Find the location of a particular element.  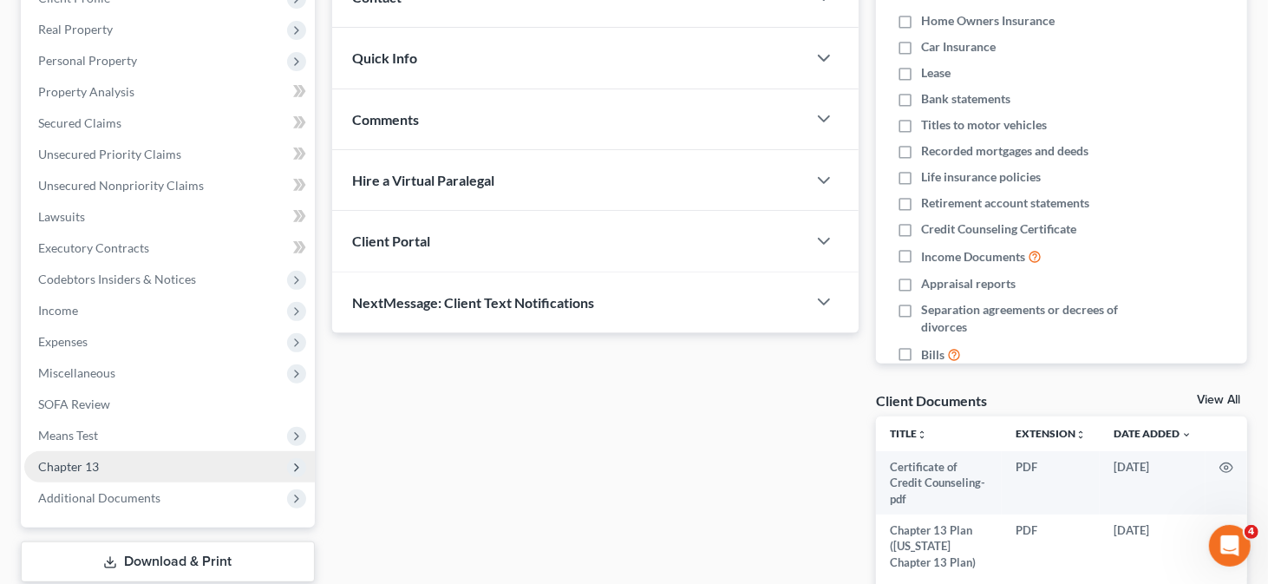

a: Secured Claims is located at coordinates (169, 123).